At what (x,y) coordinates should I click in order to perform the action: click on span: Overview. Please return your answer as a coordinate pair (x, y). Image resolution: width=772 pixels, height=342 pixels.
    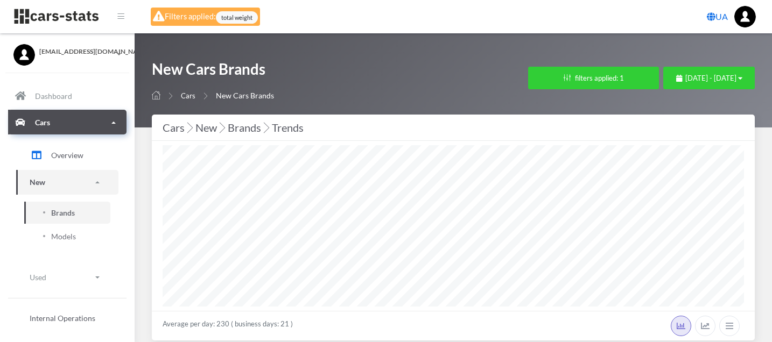
    Looking at the image, I should click on (67, 155).